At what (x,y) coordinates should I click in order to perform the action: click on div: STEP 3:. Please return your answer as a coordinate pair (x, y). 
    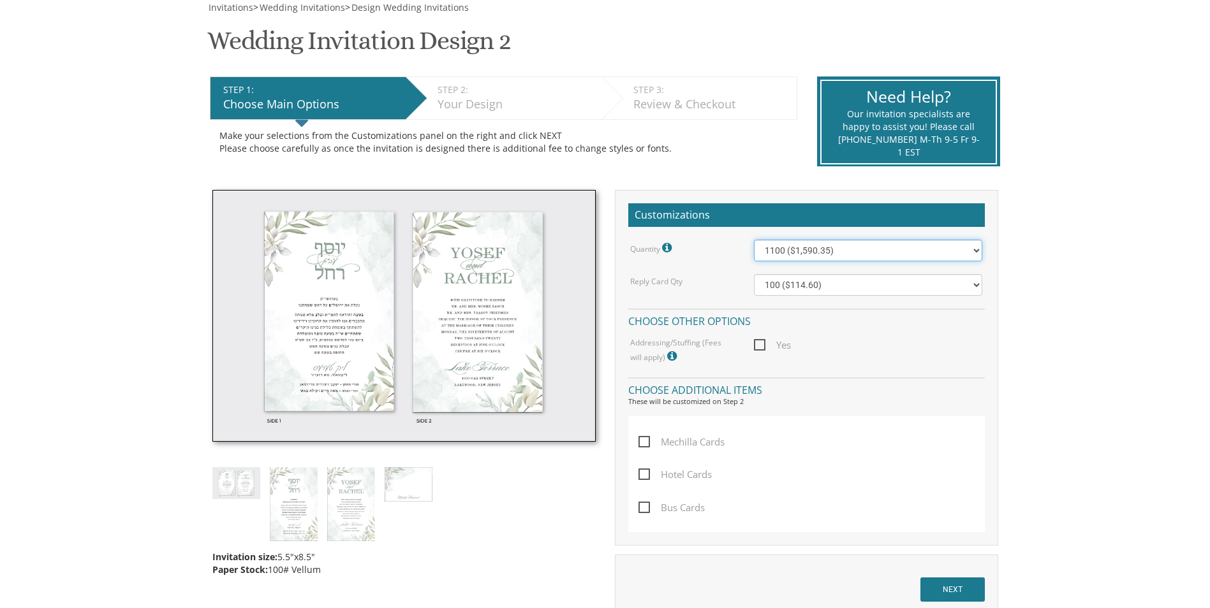
    Looking at the image, I should click on (712, 90).